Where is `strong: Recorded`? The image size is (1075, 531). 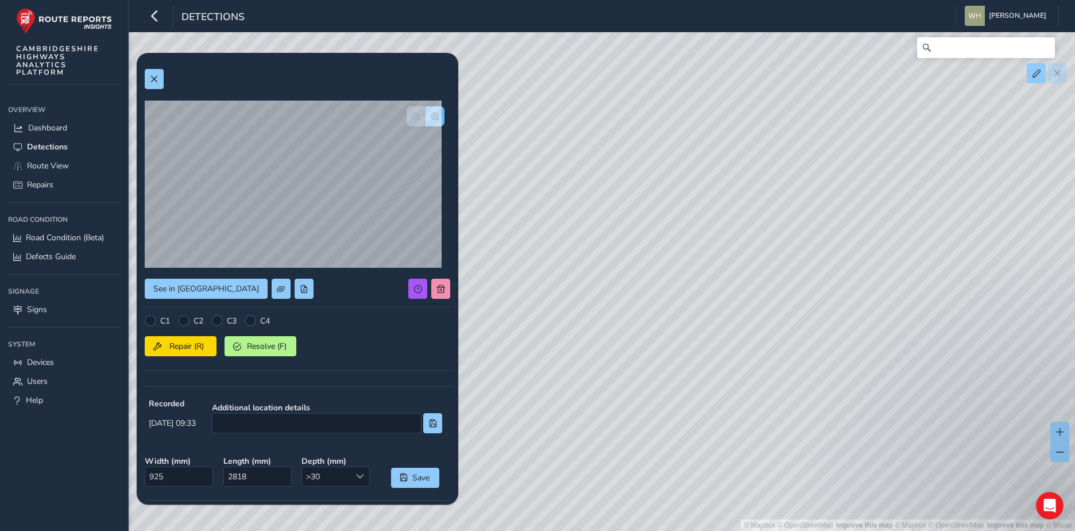 strong: Recorded is located at coordinates (172, 403).